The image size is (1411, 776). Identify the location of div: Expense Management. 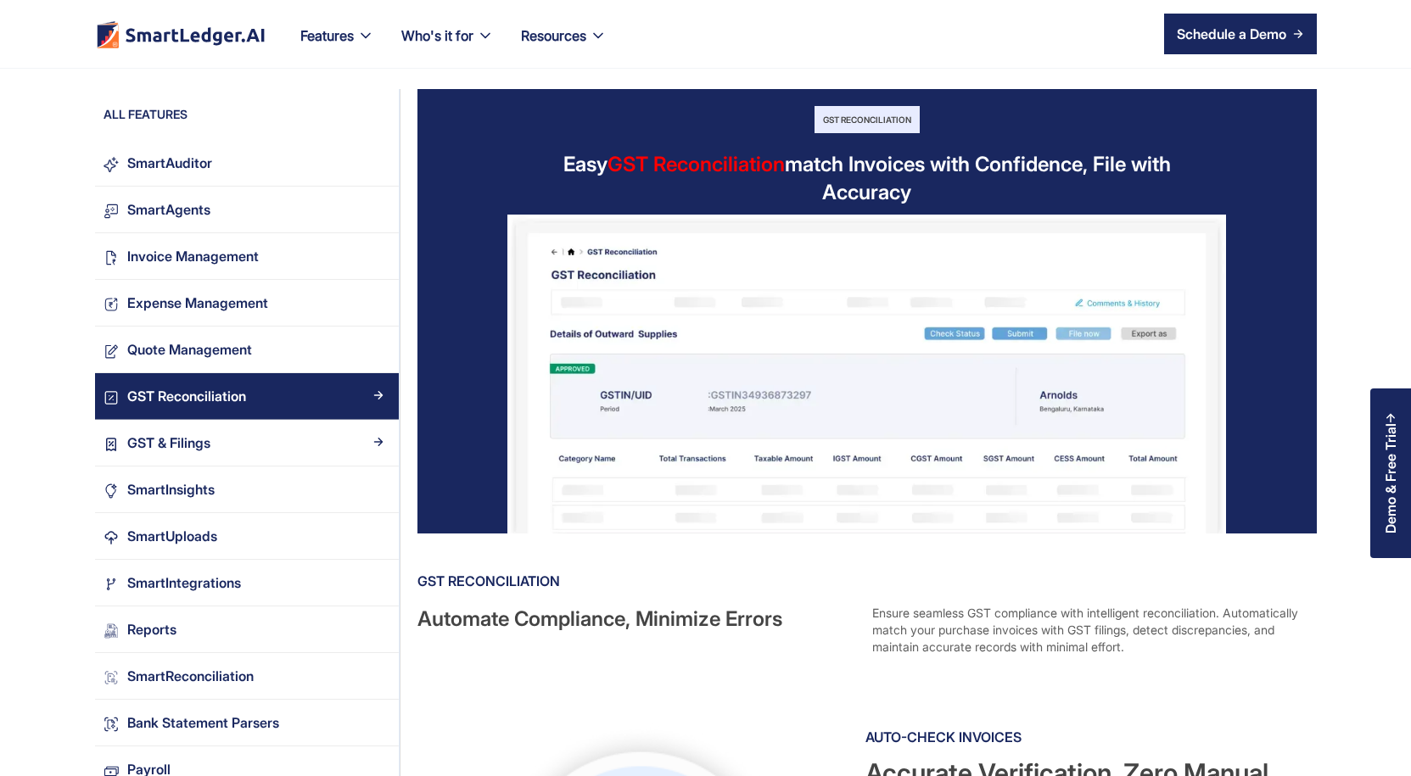
(198, 303).